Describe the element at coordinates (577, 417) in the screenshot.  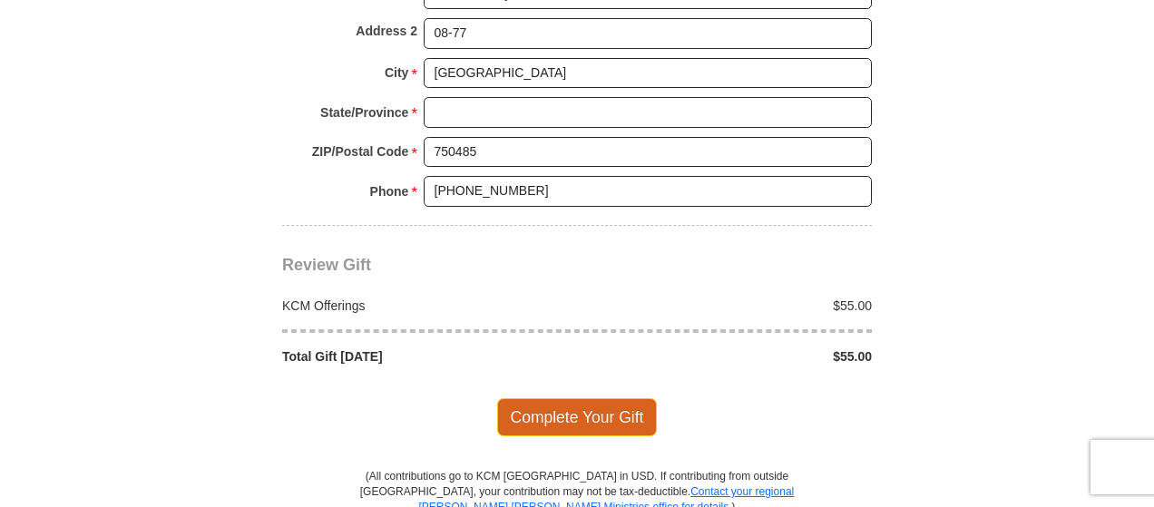
I see `span: Complete Your Gift` at that location.